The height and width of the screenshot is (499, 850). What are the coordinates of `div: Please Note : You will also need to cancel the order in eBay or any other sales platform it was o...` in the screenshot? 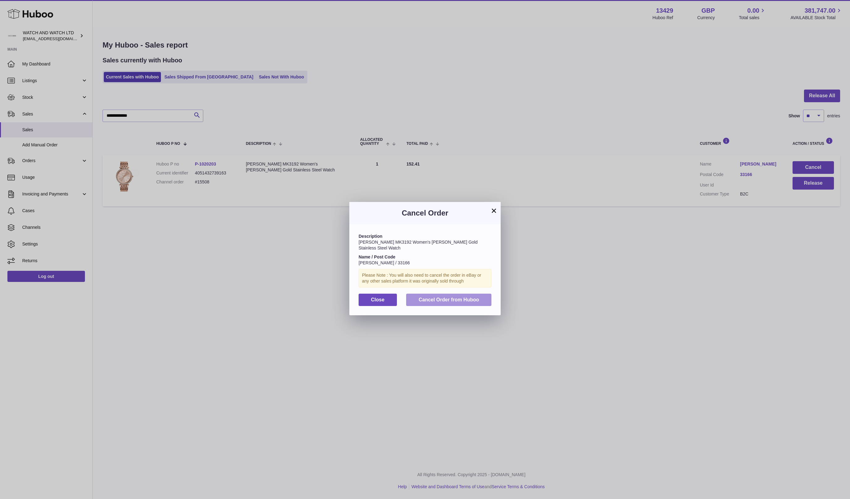 It's located at (425, 278).